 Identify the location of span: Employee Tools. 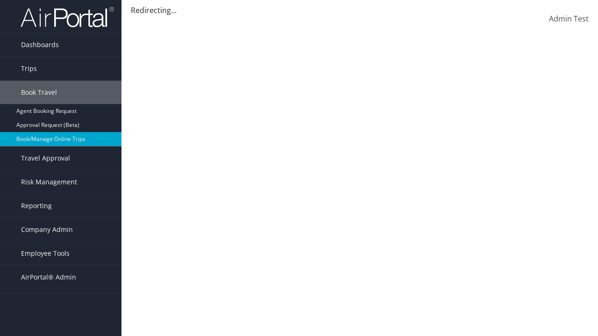
(45, 254).